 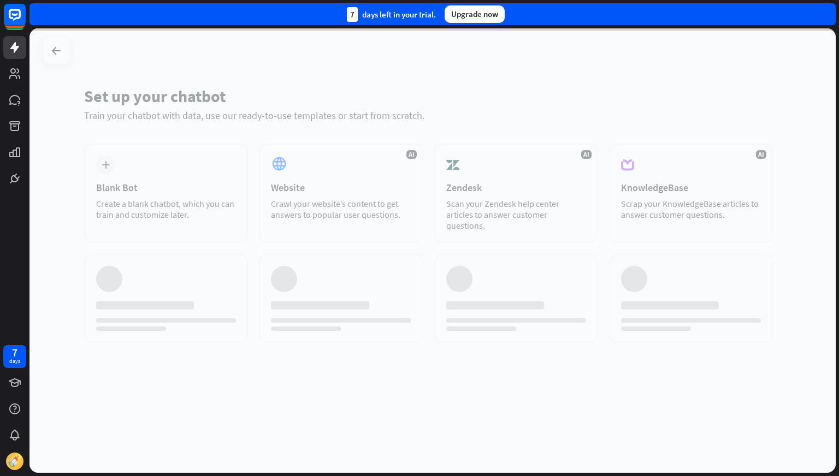 I want to click on div: Upgrade now, so click(x=475, y=14).